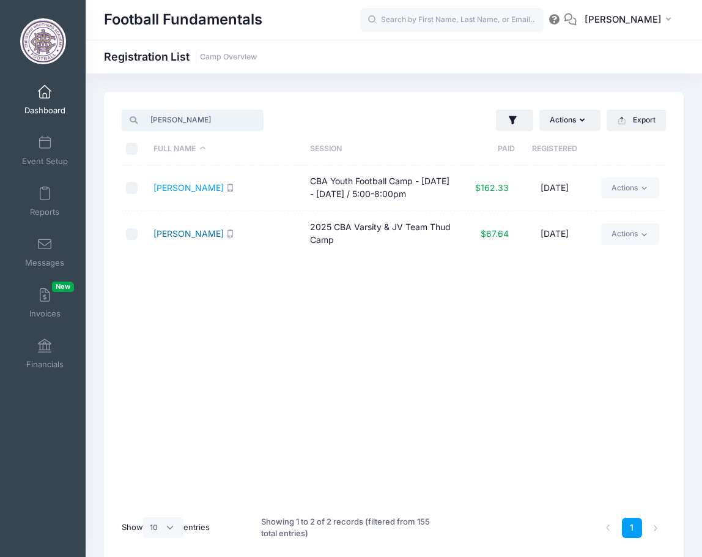  I want to click on th: Session: activate to sort column ascending, so click(382, 149).